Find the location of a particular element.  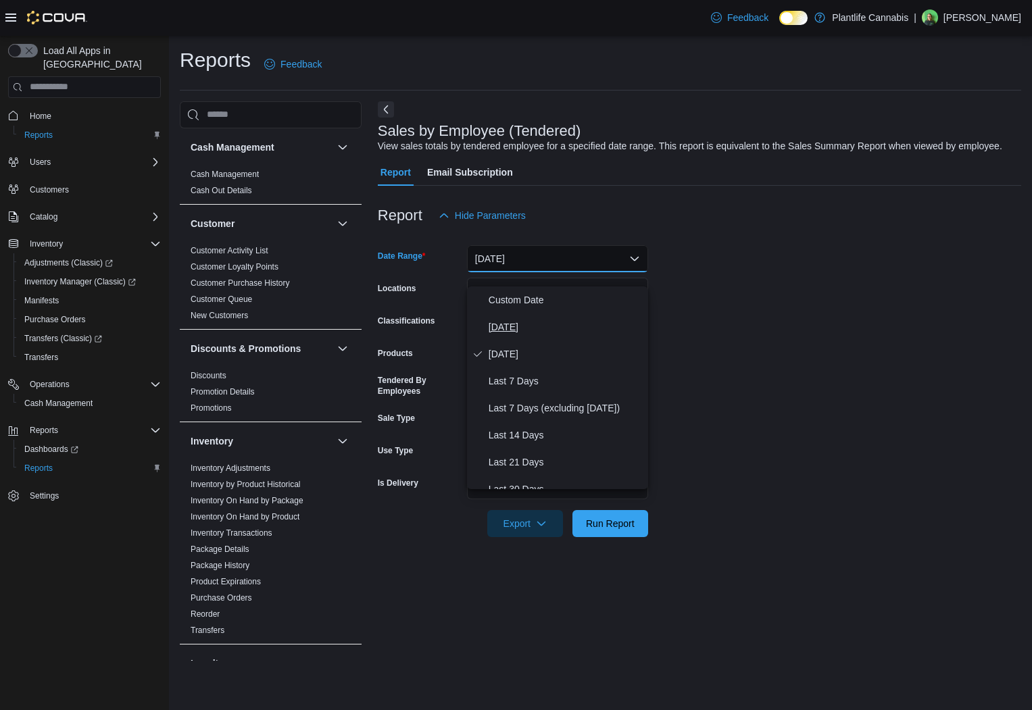

span: Promotions is located at coordinates (211, 408).